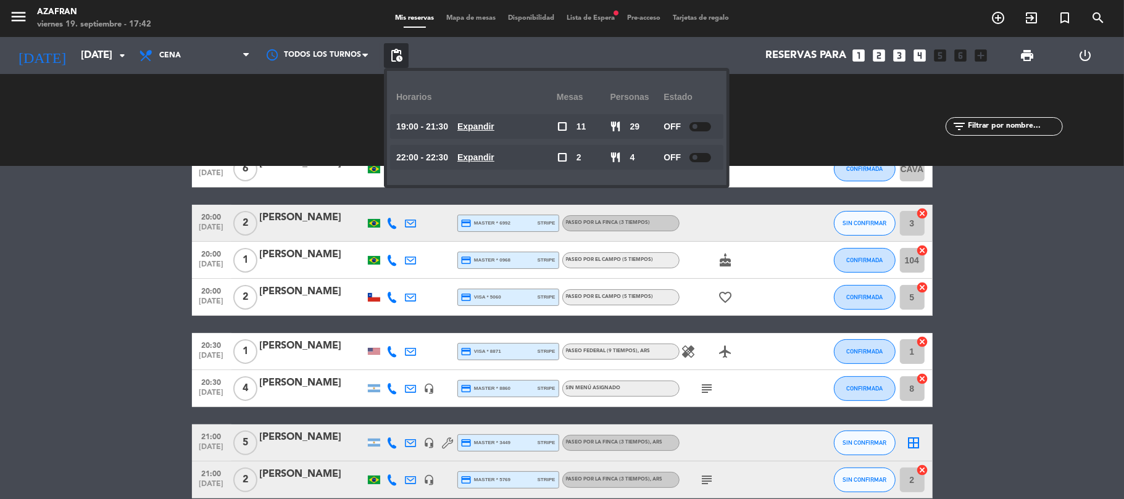 The width and height of the screenshot is (1124, 499). Describe the element at coordinates (981, 56) in the screenshot. I see `i: add_box` at that location.